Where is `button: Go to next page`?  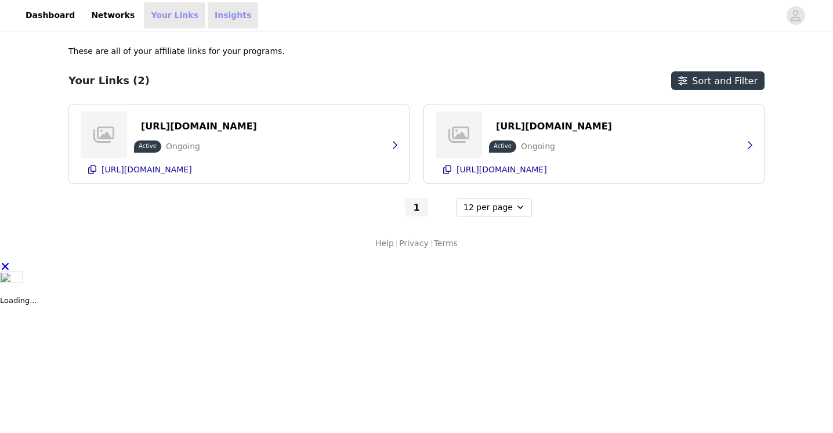 button: Go to next page is located at coordinates (442, 207).